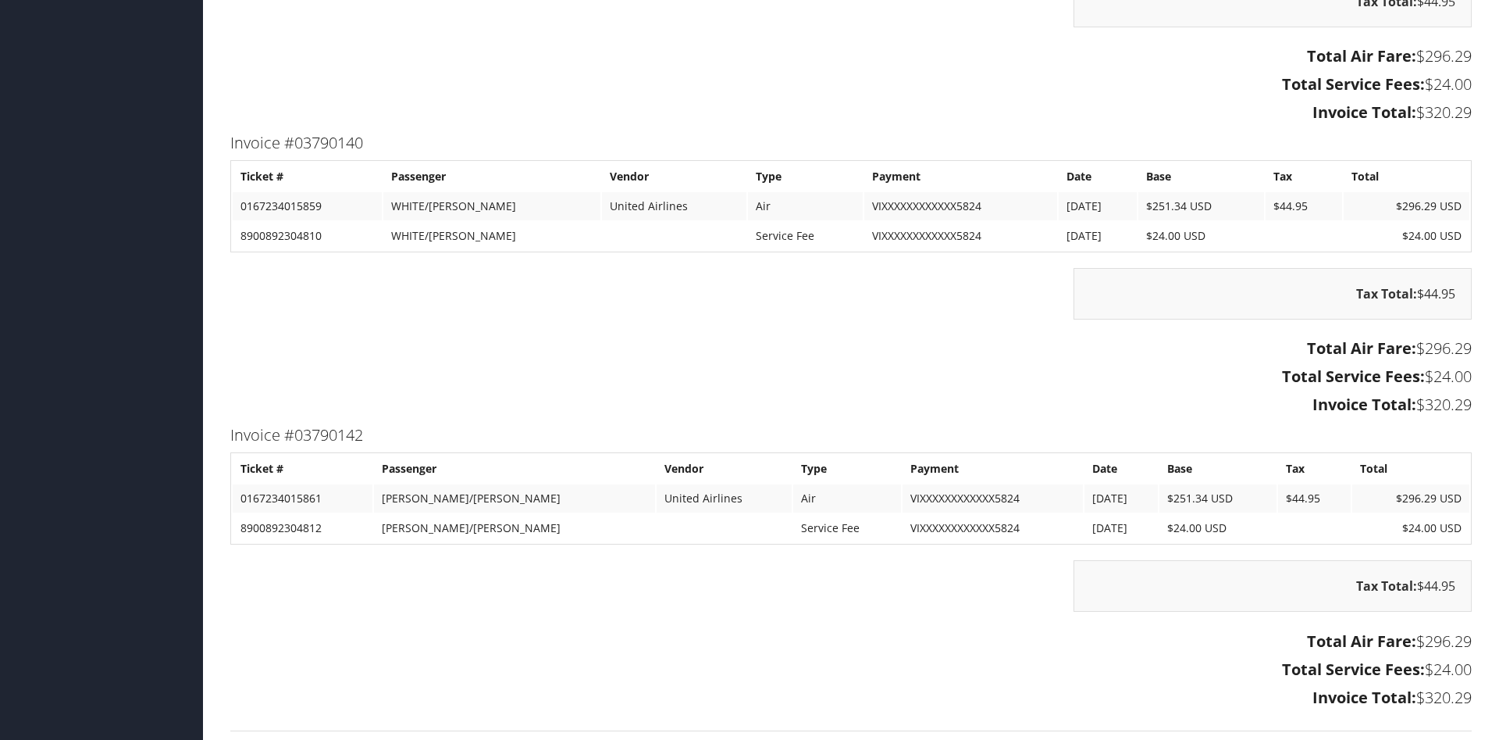 The width and height of the screenshot is (1499, 740). What do you see at coordinates (302, 498) in the screenshot?
I see `td: 0167234015861` at bounding box center [302, 498].